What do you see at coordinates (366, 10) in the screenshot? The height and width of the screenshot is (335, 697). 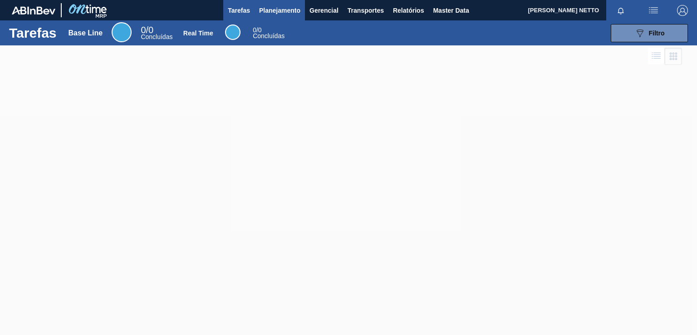 I see `span: Transportes` at bounding box center [366, 10].